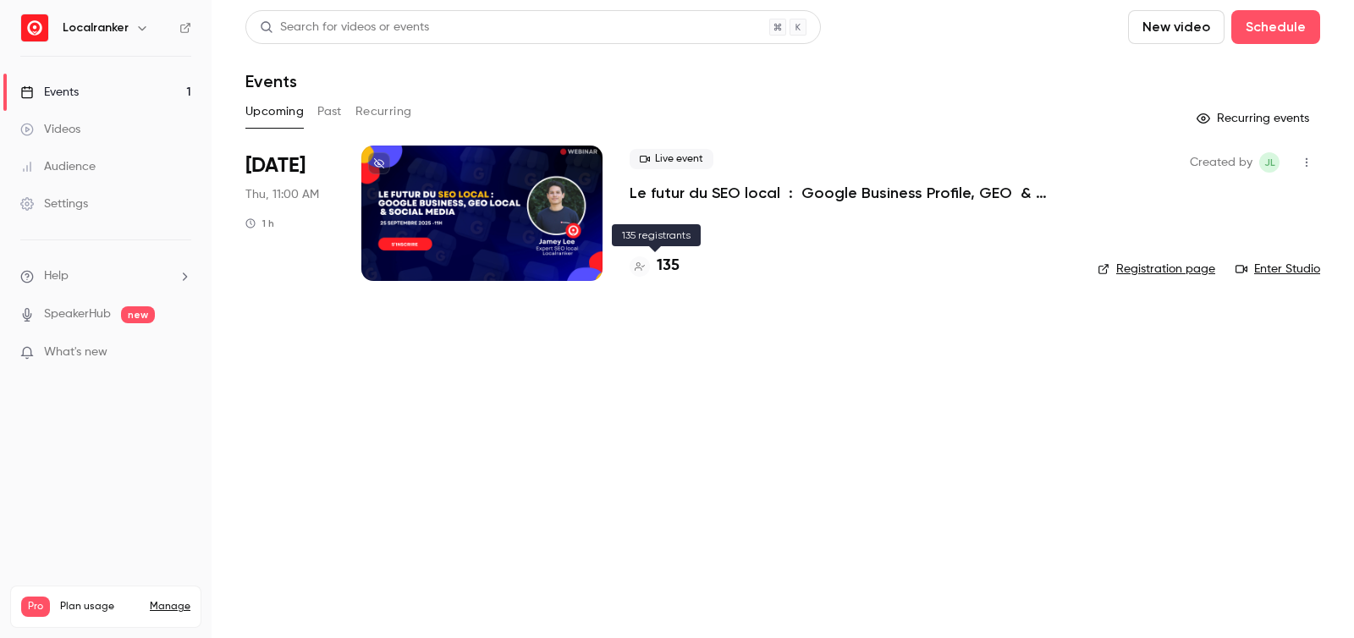 The image size is (1354, 638). Describe the element at coordinates (170, 607) in the screenshot. I see `a: Manage` at that location.